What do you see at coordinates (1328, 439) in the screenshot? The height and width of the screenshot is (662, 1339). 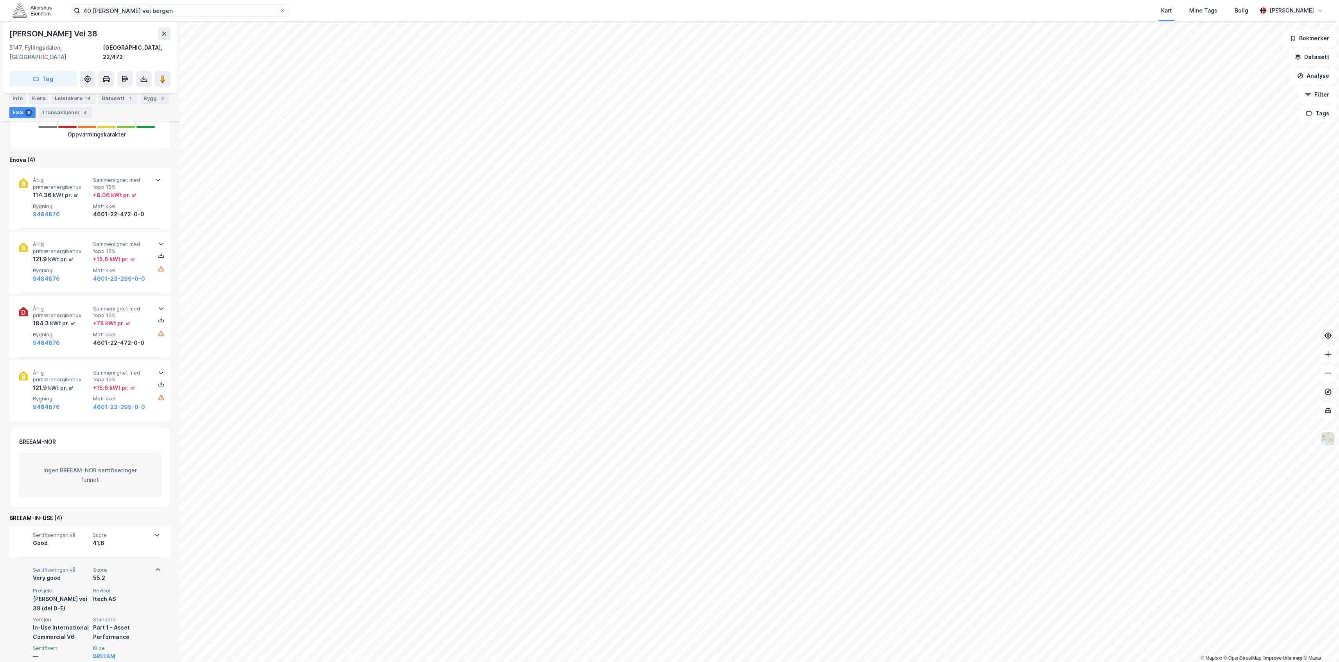 I see `img: Z` at bounding box center [1328, 439].